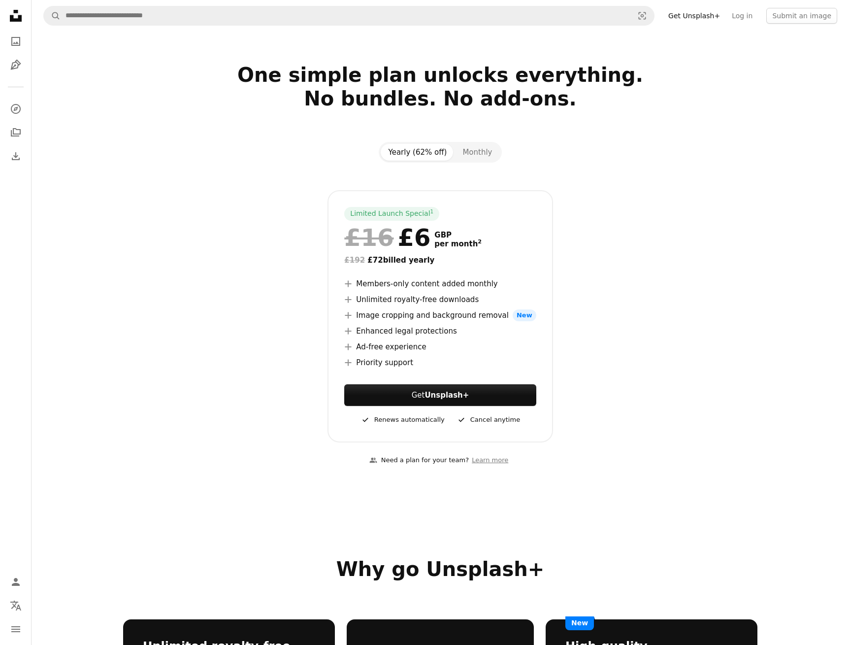  What do you see at coordinates (488, 420) in the screenshot?
I see `div: Cancel anytime` at bounding box center [488, 420].